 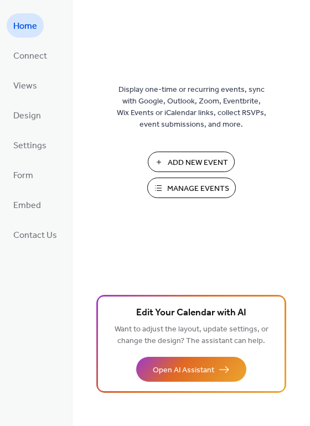 I want to click on a: Settings, so click(x=30, y=145).